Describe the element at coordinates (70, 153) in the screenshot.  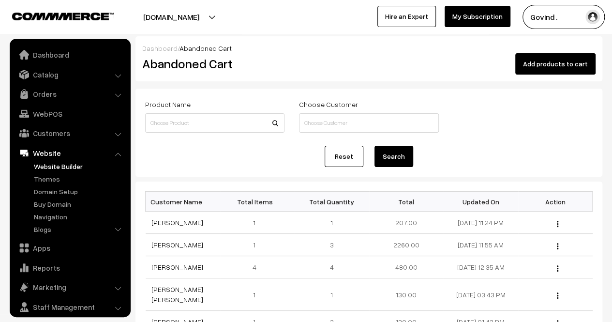
I see `a: Website` at that location.